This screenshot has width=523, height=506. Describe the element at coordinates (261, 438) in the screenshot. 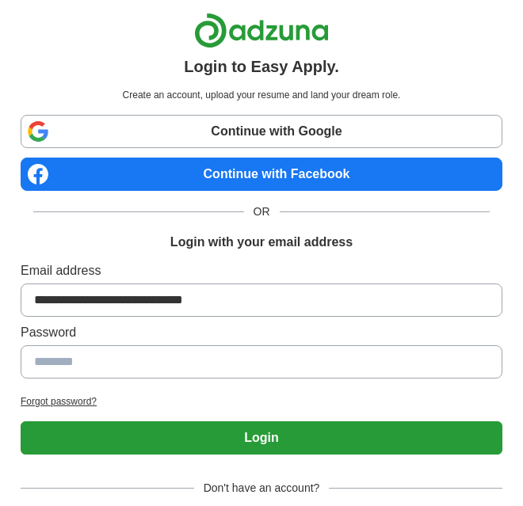

I see `button: Login` at that location.